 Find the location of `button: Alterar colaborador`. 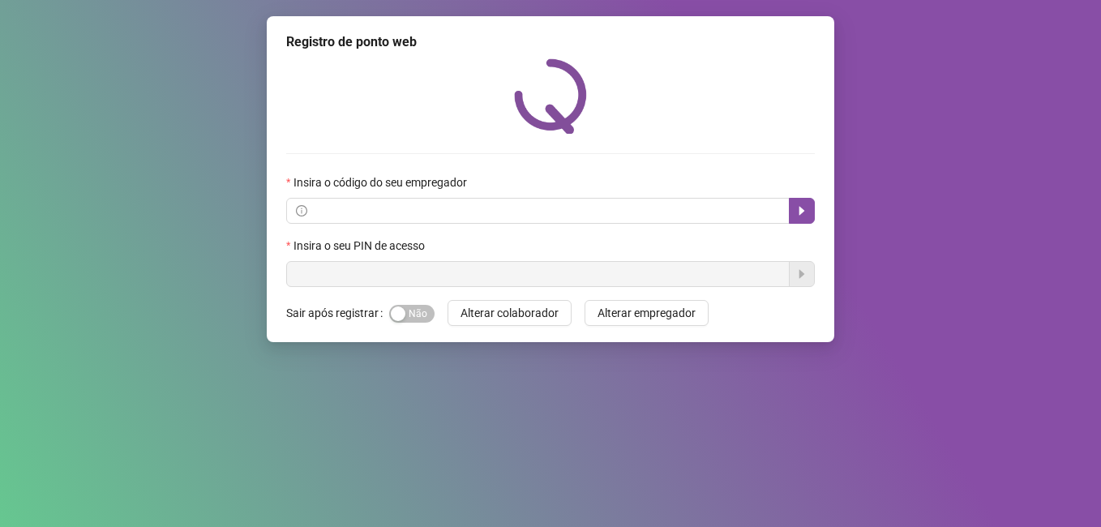

button: Alterar colaborador is located at coordinates (509, 313).